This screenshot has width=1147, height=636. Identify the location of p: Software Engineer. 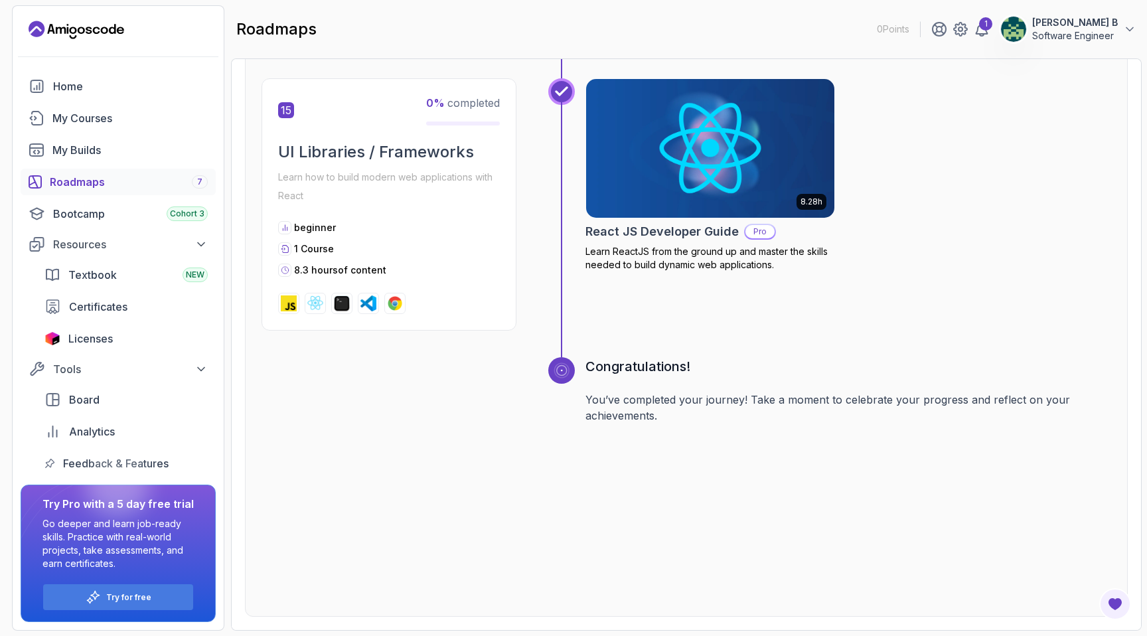
(1075, 36).